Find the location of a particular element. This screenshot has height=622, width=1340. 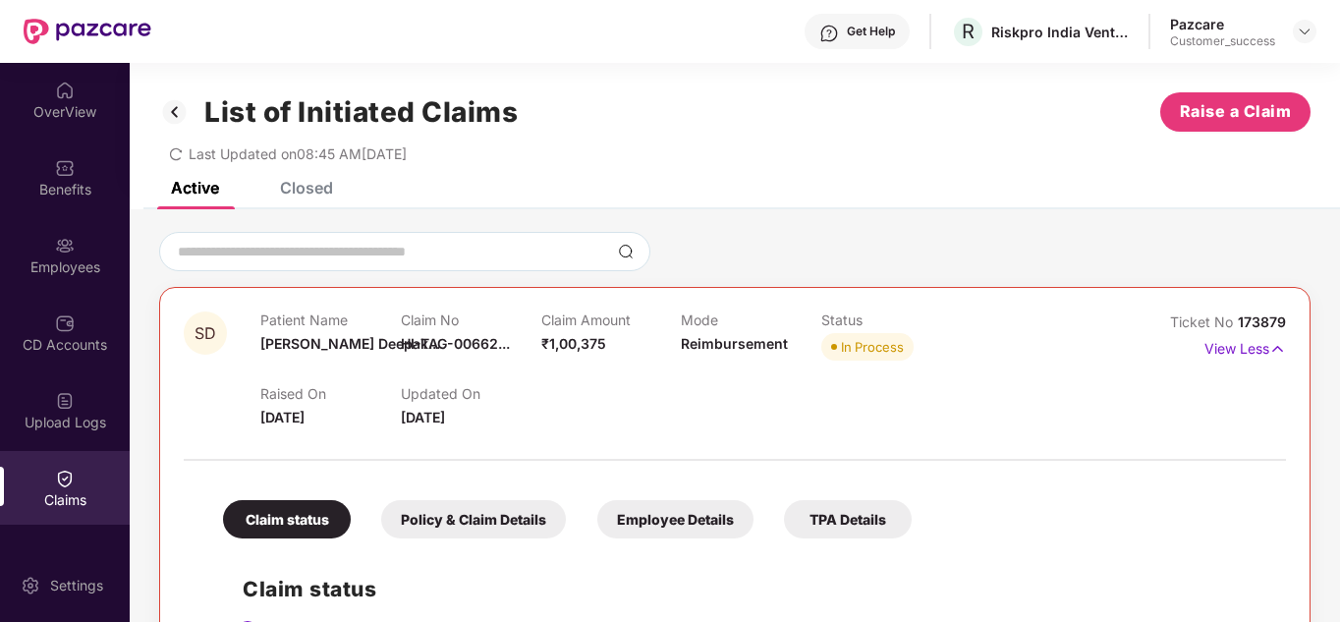

div: TPA Details is located at coordinates (848, 519).